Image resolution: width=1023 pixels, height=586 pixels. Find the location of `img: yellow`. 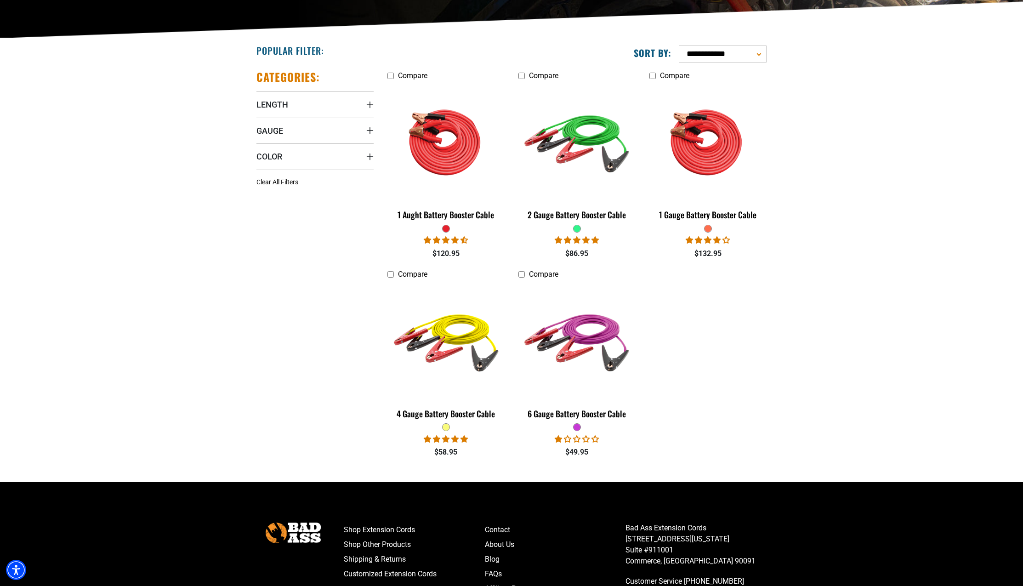

img: yellow is located at coordinates (446, 340).